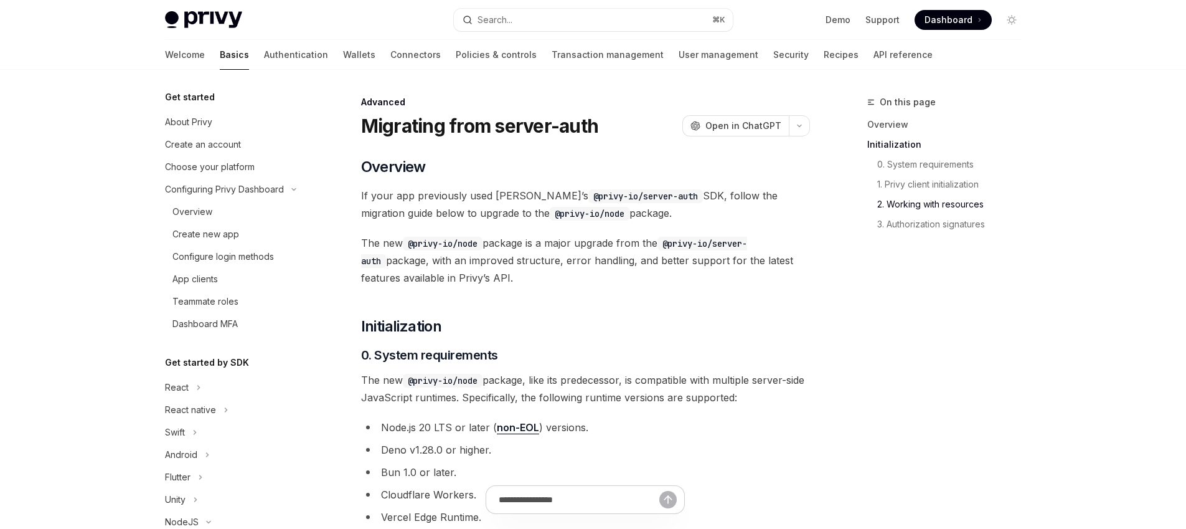 The image size is (1186, 529). I want to click on a: Connectors, so click(415, 55).